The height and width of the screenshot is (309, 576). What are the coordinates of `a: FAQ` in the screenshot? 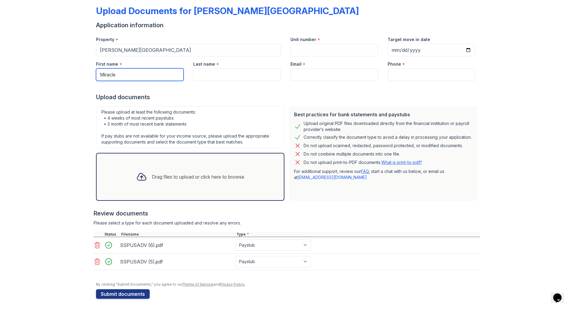 It's located at (365, 171).